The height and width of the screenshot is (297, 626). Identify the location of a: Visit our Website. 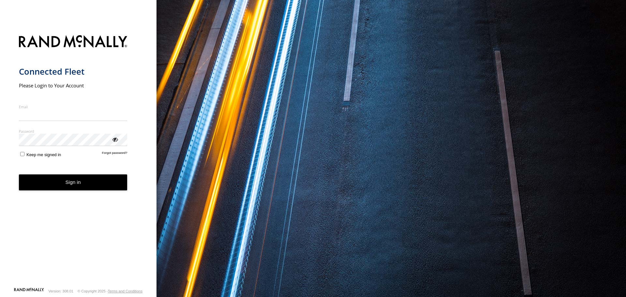
(29, 291).